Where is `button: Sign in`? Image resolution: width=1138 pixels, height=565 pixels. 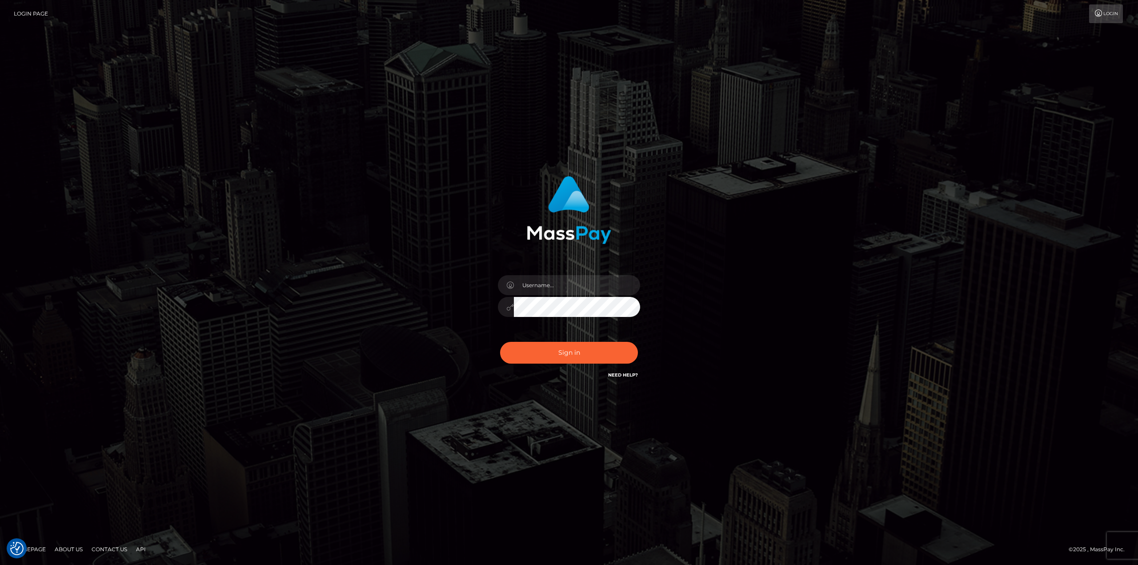 button: Sign in is located at coordinates (569, 352).